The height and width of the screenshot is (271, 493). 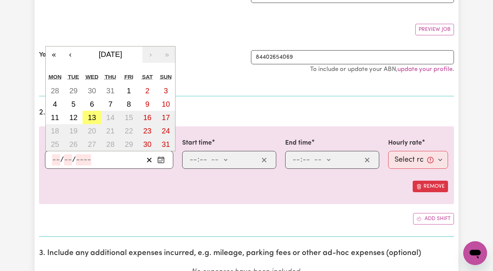 I want to click on label: End time, so click(x=298, y=143).